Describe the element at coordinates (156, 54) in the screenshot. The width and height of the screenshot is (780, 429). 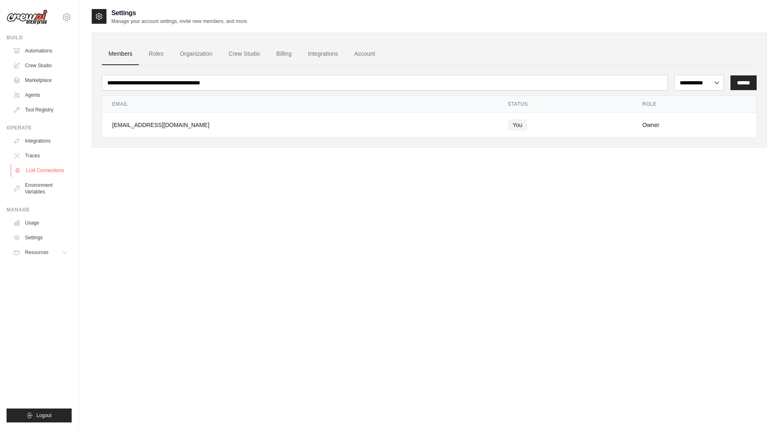
I see `a: Roles` at that location.